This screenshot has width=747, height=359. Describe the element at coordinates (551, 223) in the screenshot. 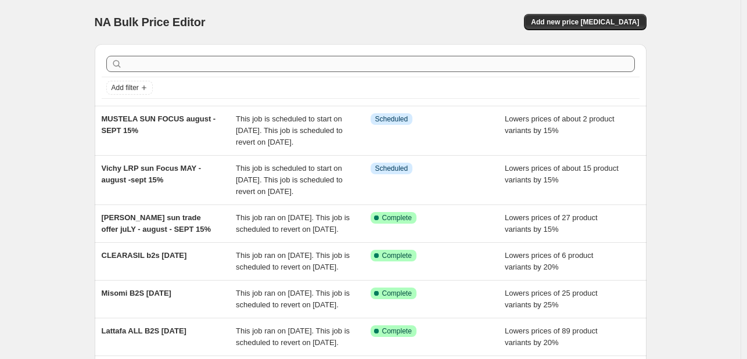

I see `span: Lowers prices of 27 product variants by 15%` at that location.